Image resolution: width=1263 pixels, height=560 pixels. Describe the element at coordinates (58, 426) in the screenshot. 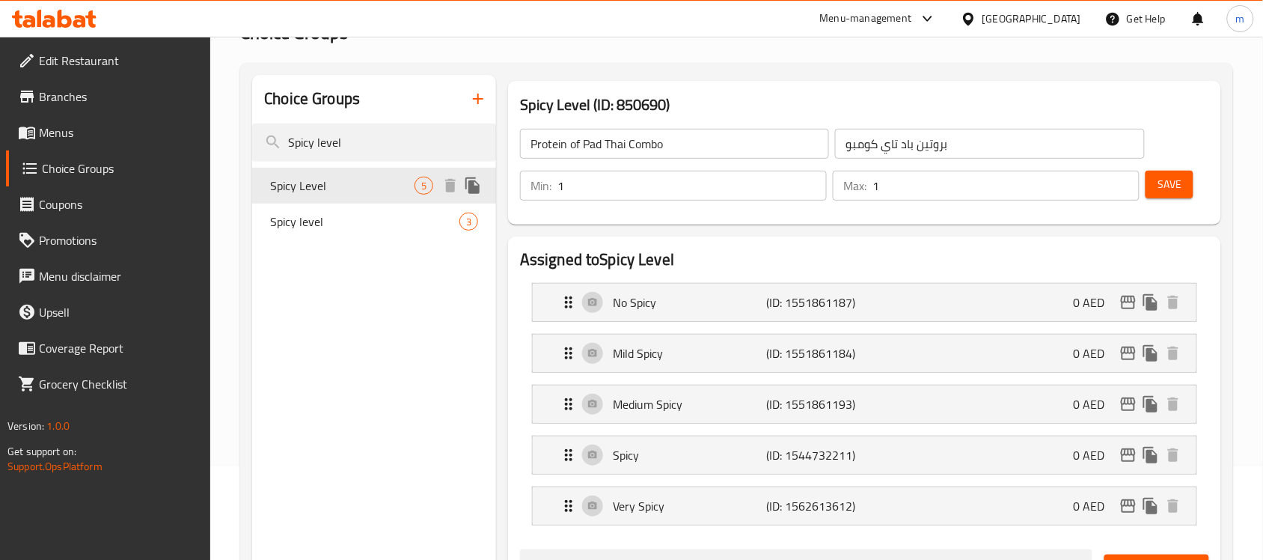

I see `span: 1.0.0` at that location.